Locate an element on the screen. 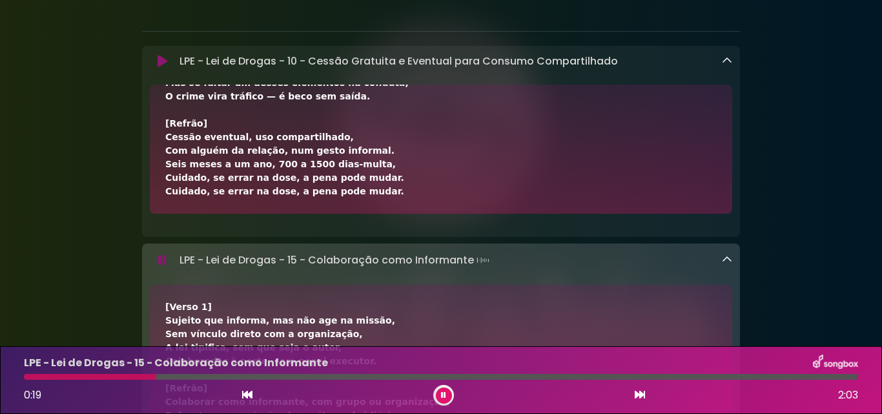 This screenshot has width=882, height=414. span: 0:19 is located at coordinates (32, 395).